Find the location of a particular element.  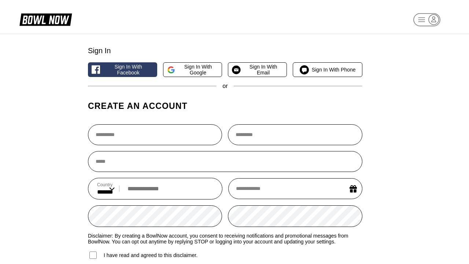

span: Sign in with Facebook is located at coordinates (128, 70).